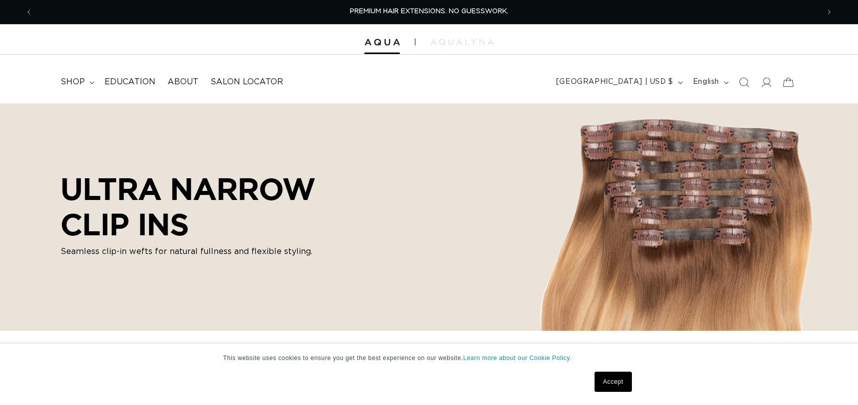  Describe the element at coordinates (829, 12) in the screenshot. I see `button: Next announcement` at that location.